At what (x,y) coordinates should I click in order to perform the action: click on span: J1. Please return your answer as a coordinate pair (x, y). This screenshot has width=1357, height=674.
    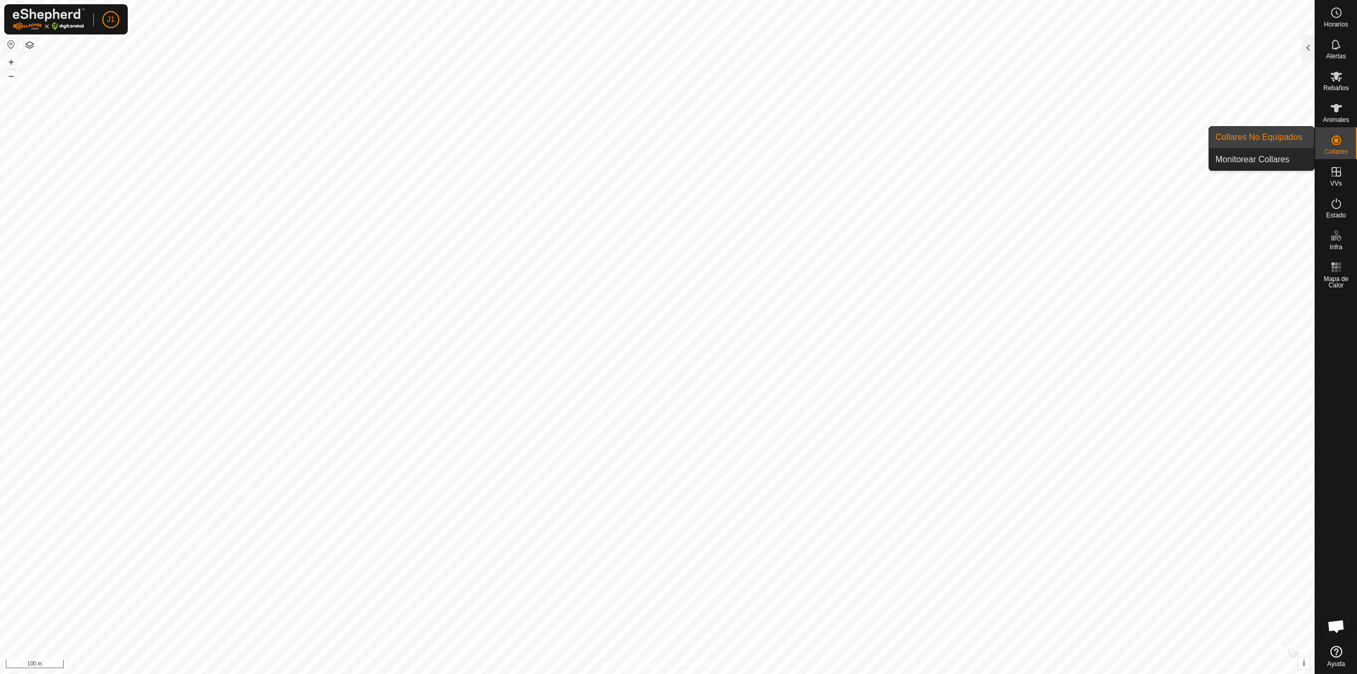
    Looking at the image, I should click on (111, 19).